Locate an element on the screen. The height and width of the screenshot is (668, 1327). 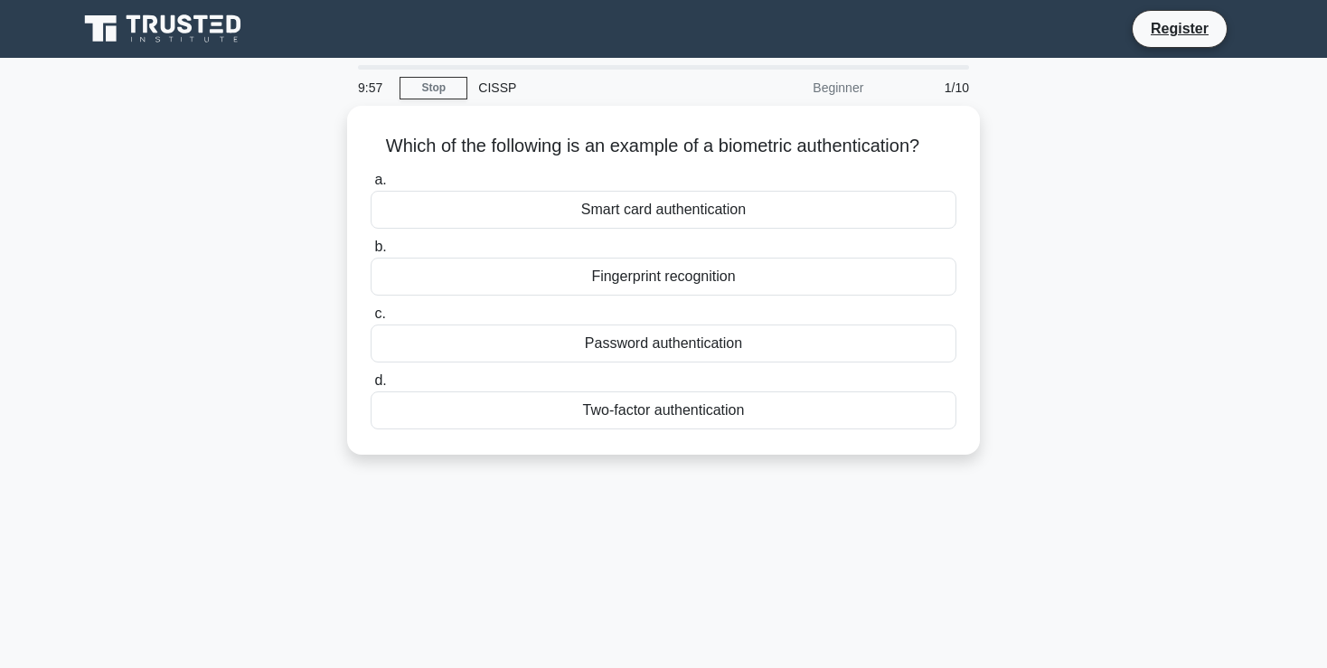
div: 1/10 is located at coordinates (927, 88).